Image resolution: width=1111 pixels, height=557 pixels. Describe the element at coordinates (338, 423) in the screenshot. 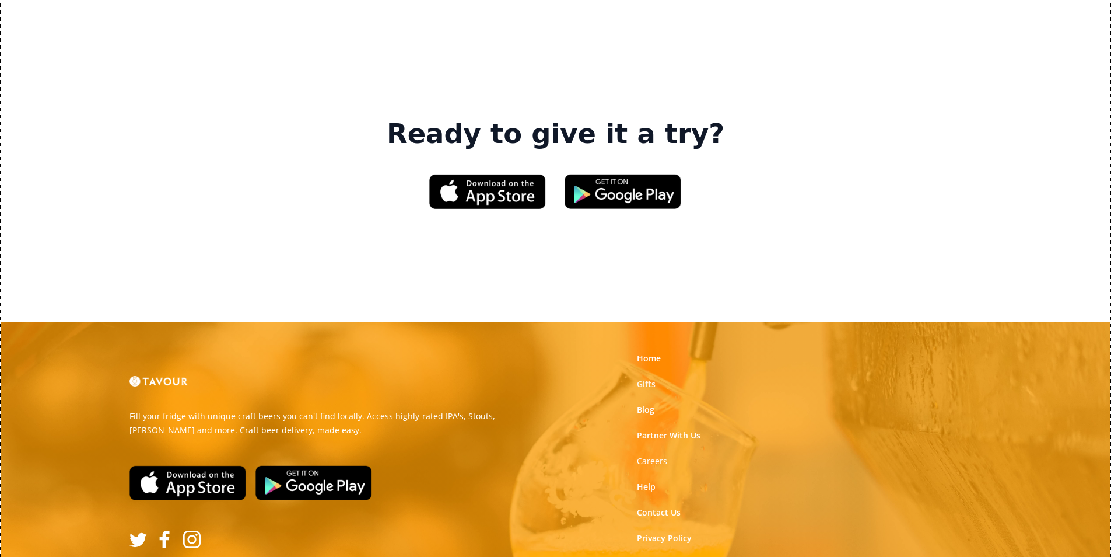

I see `p: Fill your fridge with unique craft beers you can't find locally. Access highly-rated IPA's, Stout...` at that location.